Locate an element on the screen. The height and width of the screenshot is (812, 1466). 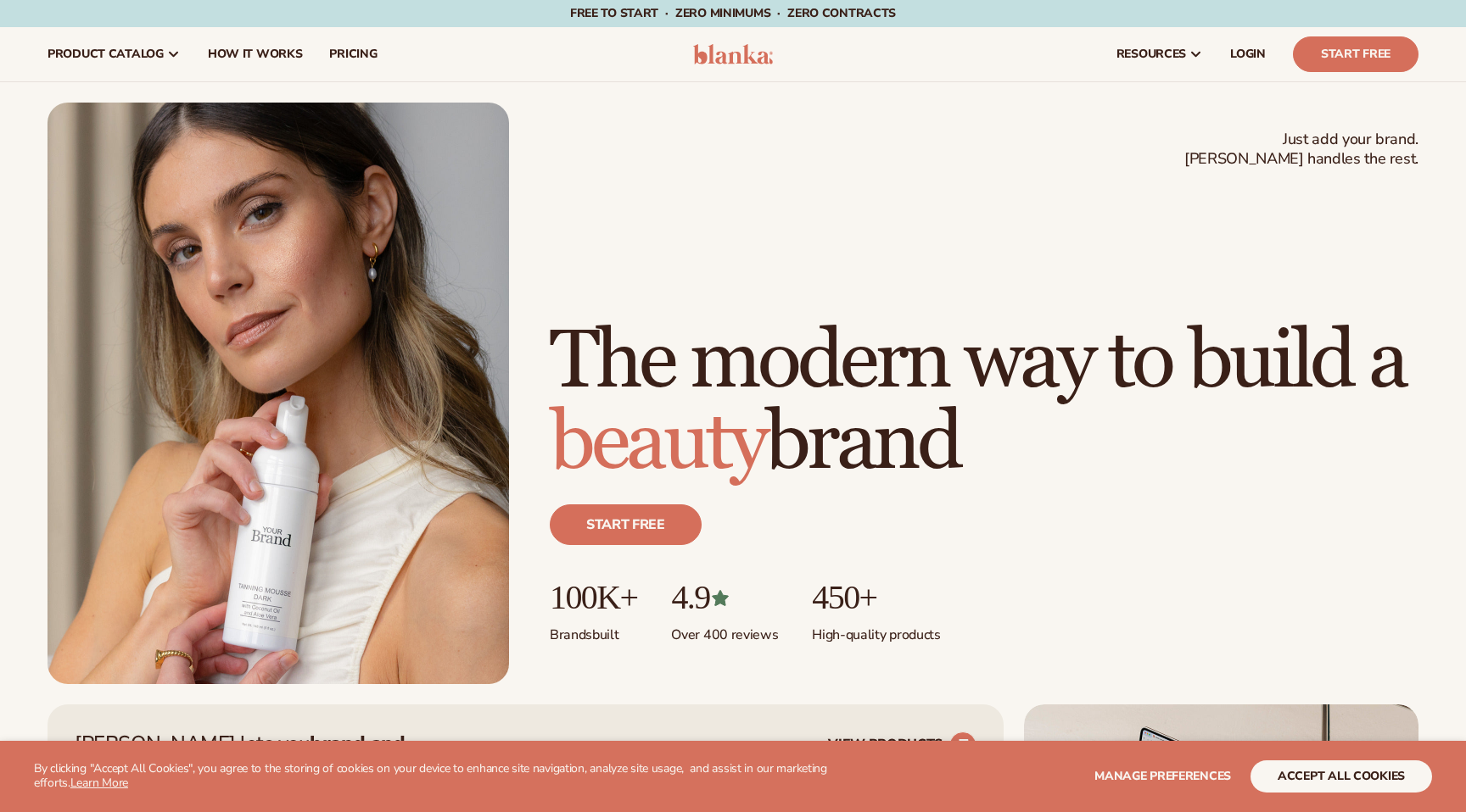
a: VIEW PRODUCTS is located at coordinates (902, 746).